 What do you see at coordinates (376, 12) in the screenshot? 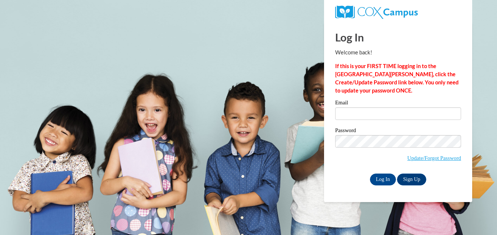
I see `img: COX Campus` at bounding box center [376, 12].